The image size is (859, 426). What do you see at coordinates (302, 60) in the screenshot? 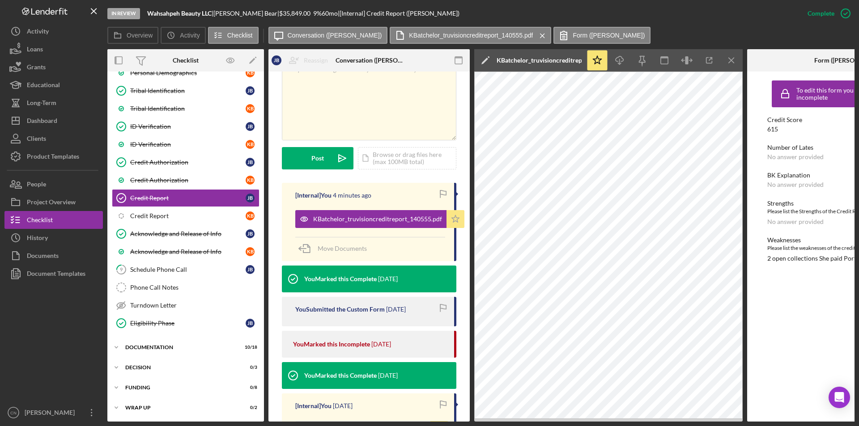
I see `button: JBReassign` at bounding box center [302, 60].